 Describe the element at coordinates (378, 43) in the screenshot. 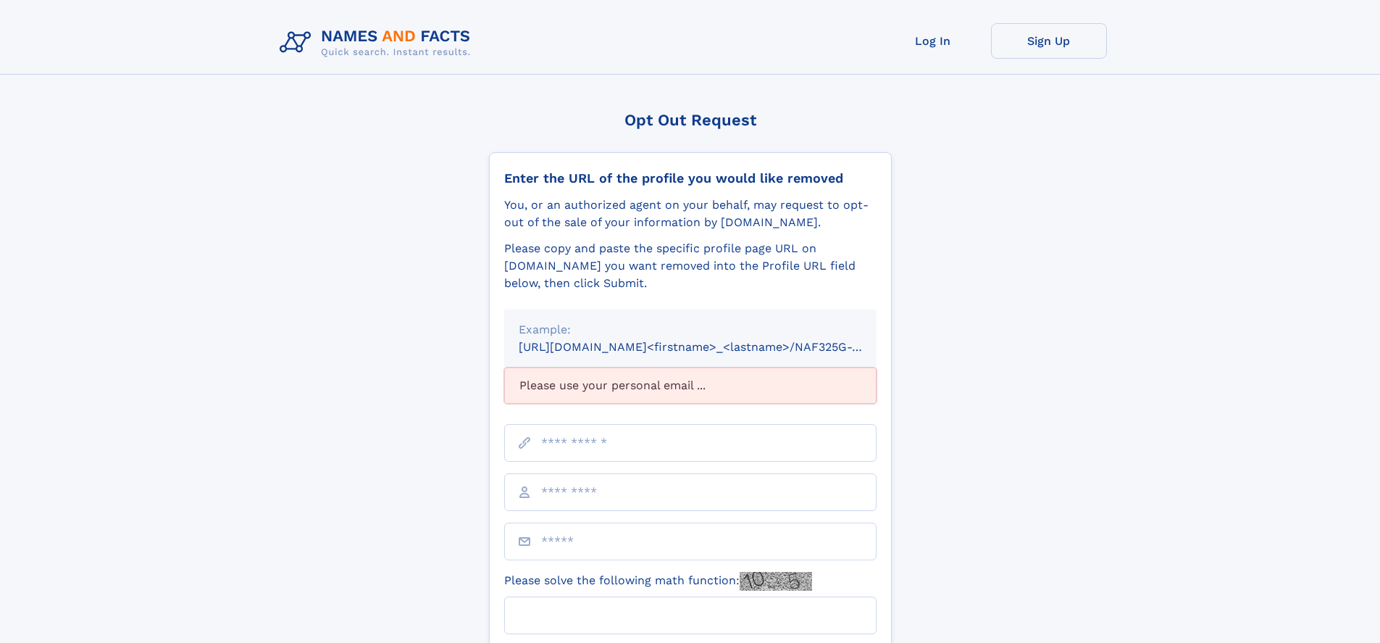

I see `img: Logo Names and Facts` at that location.